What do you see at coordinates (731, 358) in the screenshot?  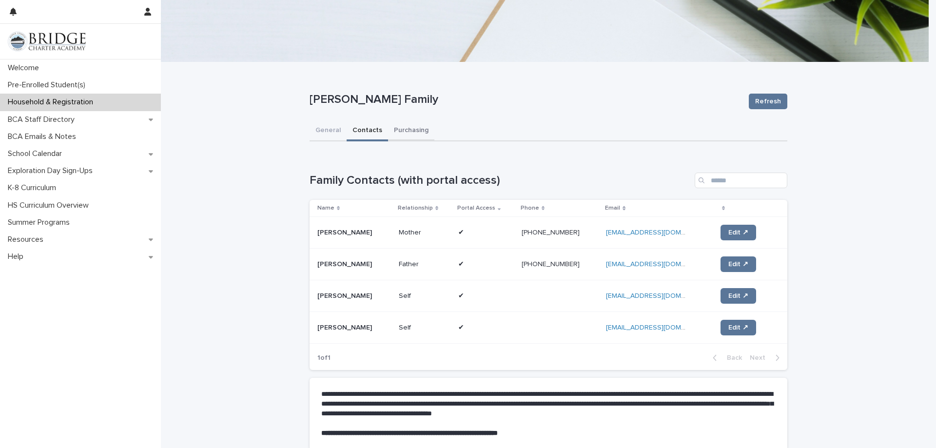 I see `span: Back` at bounding box center [731, 358].